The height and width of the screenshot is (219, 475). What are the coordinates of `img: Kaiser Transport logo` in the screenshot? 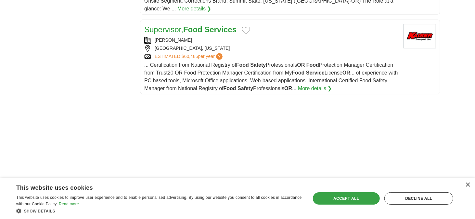 It's located at (420, 36).